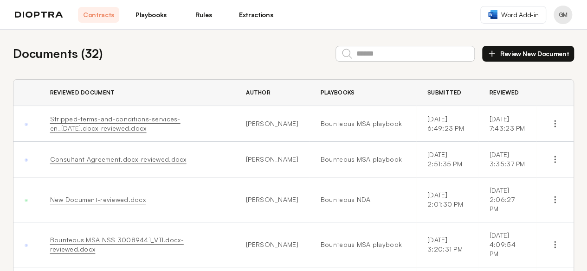  Describe the element at coordinates (528, 54) in the screenshot. I see `button: Review New Document` at that location.